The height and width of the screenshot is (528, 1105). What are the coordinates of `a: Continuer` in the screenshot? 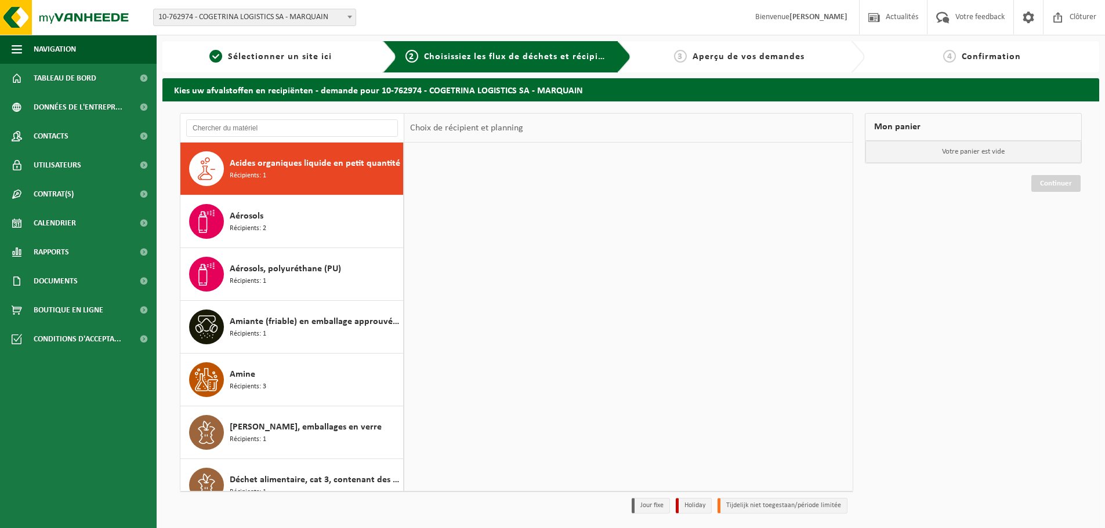 It's located at (1056, 183).